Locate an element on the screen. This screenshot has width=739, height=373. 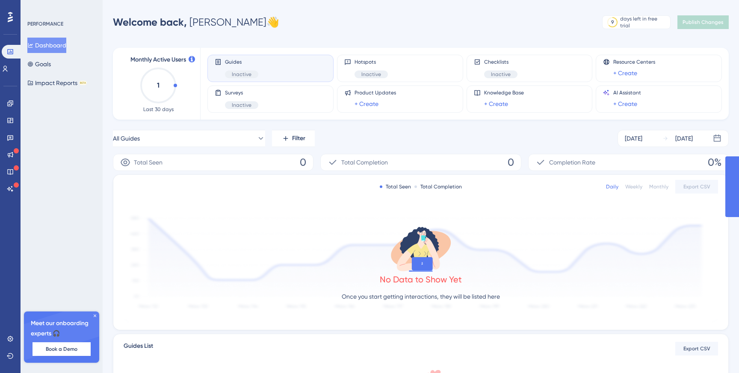
text: 1 is located at coordinates (158, 85).